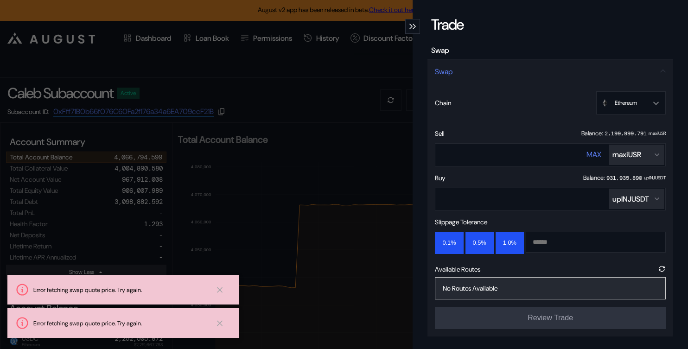 The height and width of the screenshot is (349, 688). Describe the element at coordinates (449, 243) in the screenshot. I see `button: 0.1%` at that location.